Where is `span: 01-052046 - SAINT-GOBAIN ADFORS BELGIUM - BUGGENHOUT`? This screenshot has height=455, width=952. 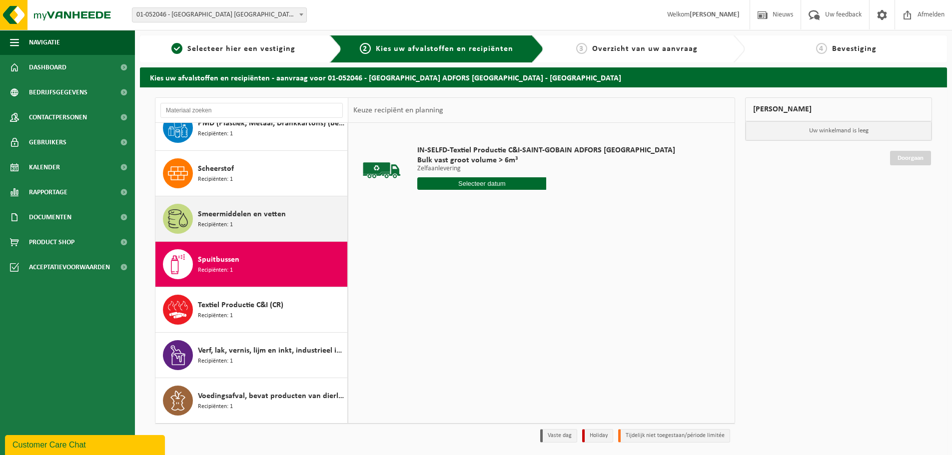
span: 01-052046 - SAINT-GOBAIN ADFORS BELGIUM - BUGGENHOUT is located at coordinates (219, 15).